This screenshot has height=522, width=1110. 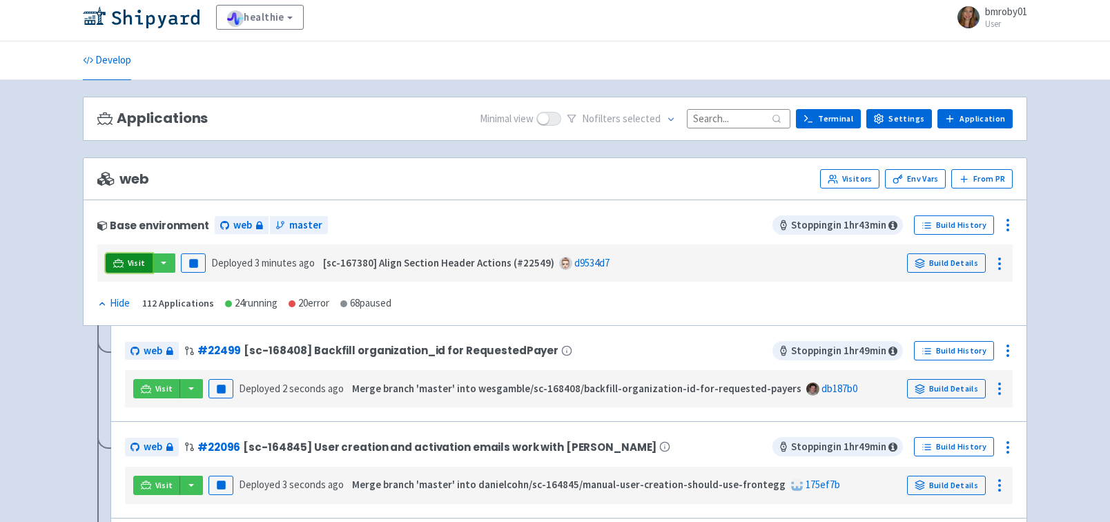 I want to click on input: Search..., so click(x=739, y=118).